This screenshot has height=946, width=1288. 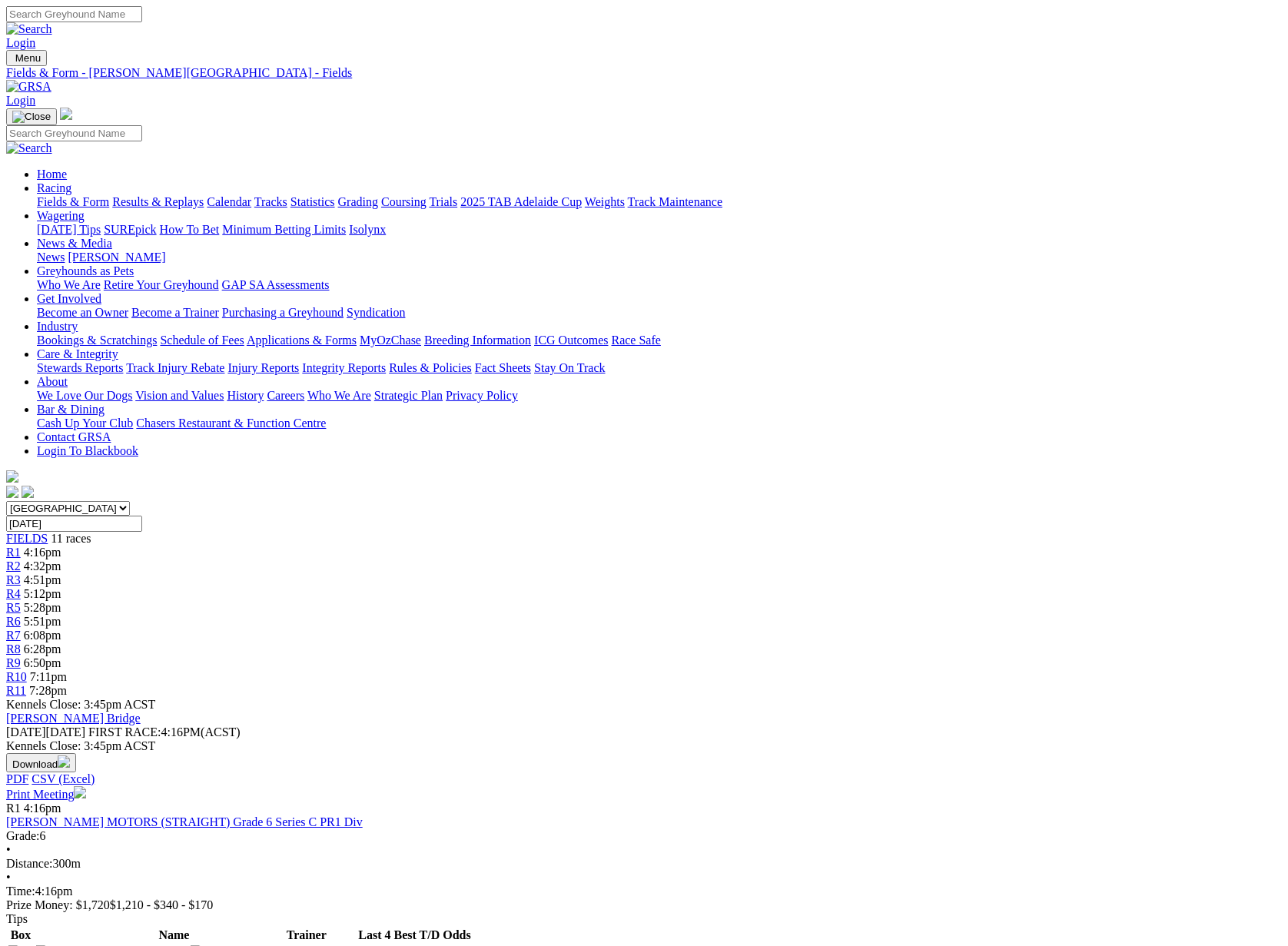 What do you see at coordinates (301, 340) in the screenshot?
I see `a: Applications & Forms` at bounding box center [301, 340].